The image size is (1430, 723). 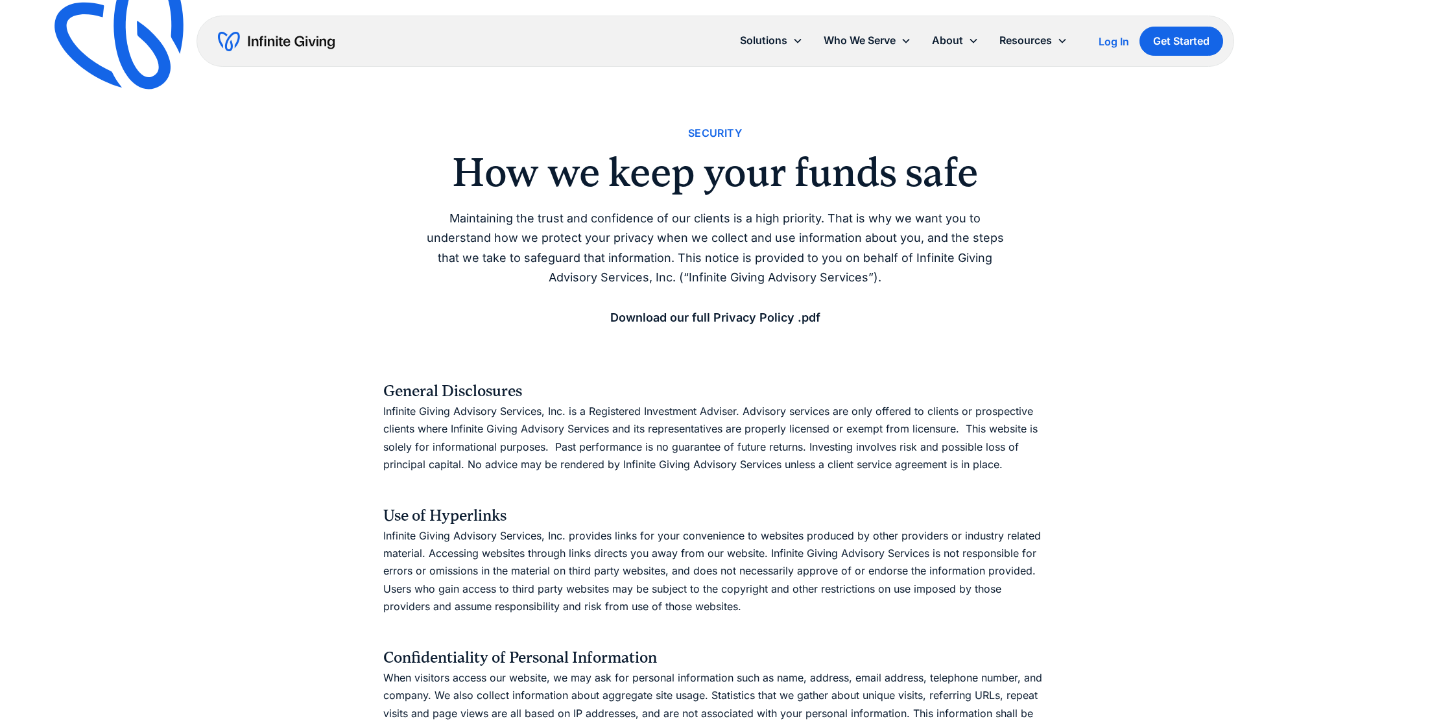 I want to click on a: Ultimate Guides, so click(x=1072, y=186).